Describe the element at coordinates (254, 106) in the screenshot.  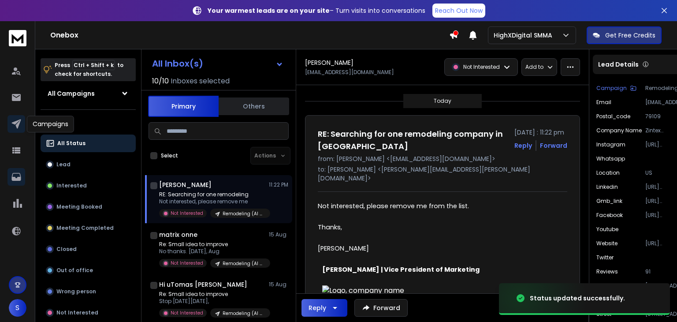
I see `button: Others` at that location.